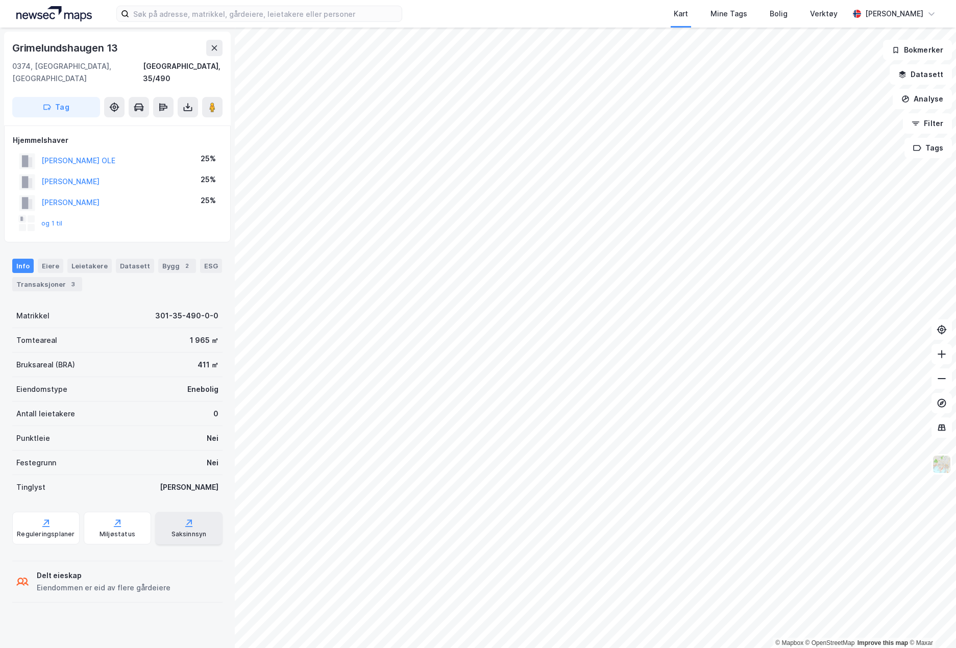 The width and height of the screenshot is (956, 648). I want to click on button: Filter, so click(927, 123).